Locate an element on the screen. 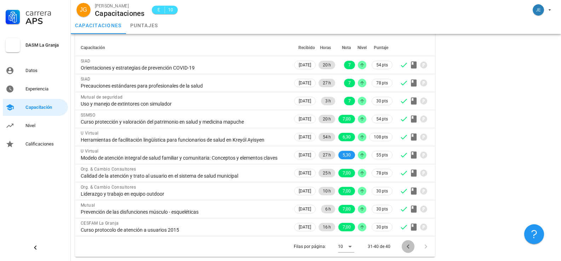 This screenshot has width=561, height=261. div: Calificaciones is located at coordinates (45, 144).